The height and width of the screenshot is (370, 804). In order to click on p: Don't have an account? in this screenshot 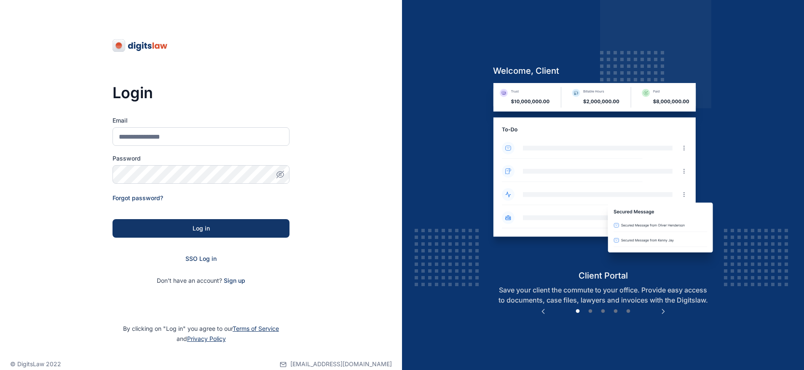, I will do `click(201, 281)`.